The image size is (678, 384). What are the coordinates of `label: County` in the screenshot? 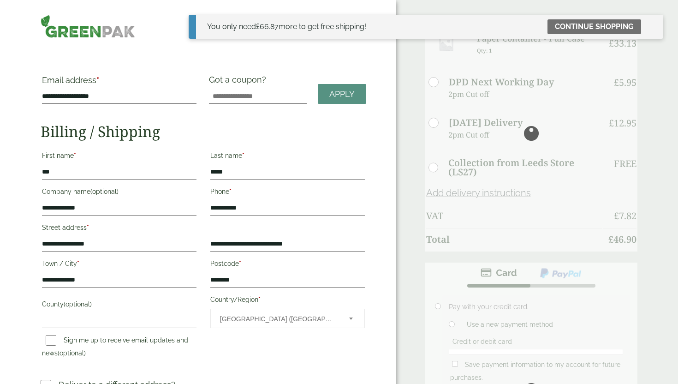 It's located at (119, 305).